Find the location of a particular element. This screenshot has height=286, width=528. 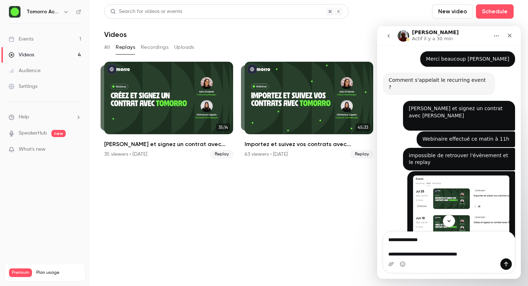

ul: Videos is located at coordinates (309, 110).